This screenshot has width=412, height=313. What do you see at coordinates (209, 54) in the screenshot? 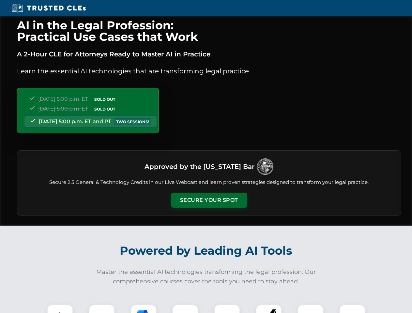
I see `p: A 2-Hour CLE for Attorneys Ready to Master AI in Practice` at bounding box center [209, 54].